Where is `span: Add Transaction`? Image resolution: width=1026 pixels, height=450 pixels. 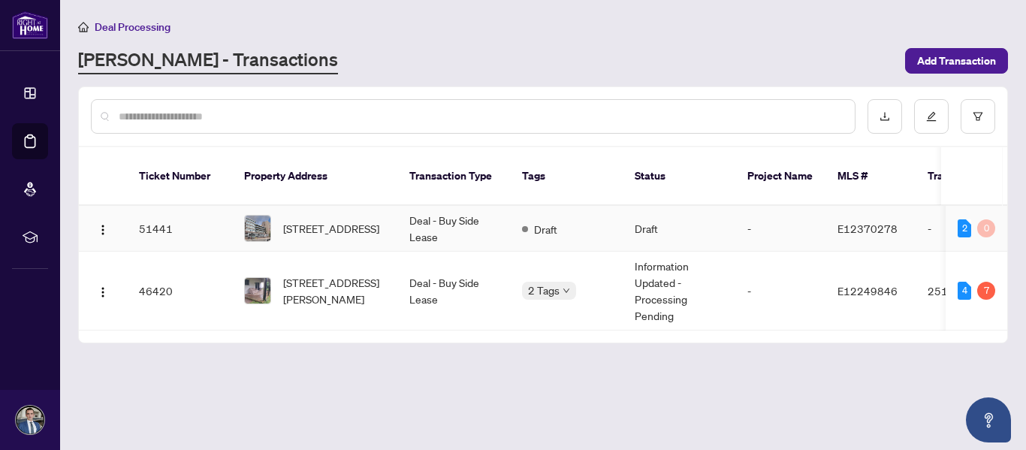
span: Add Transaction is located at coordinates (956, 61).